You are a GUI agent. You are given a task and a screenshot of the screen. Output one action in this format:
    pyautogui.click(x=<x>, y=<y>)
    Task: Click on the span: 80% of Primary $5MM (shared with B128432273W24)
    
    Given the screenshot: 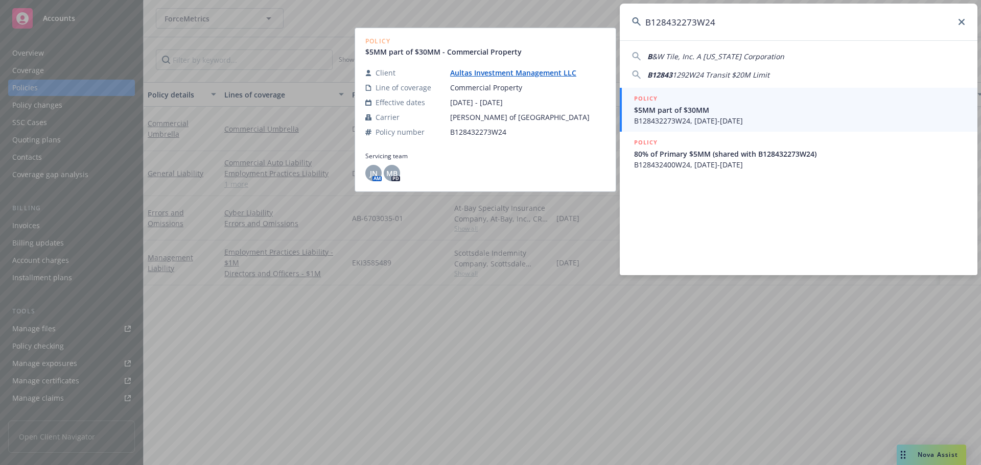 What is the action you would take?
    pyautogui.click(x=799, y=154)
    